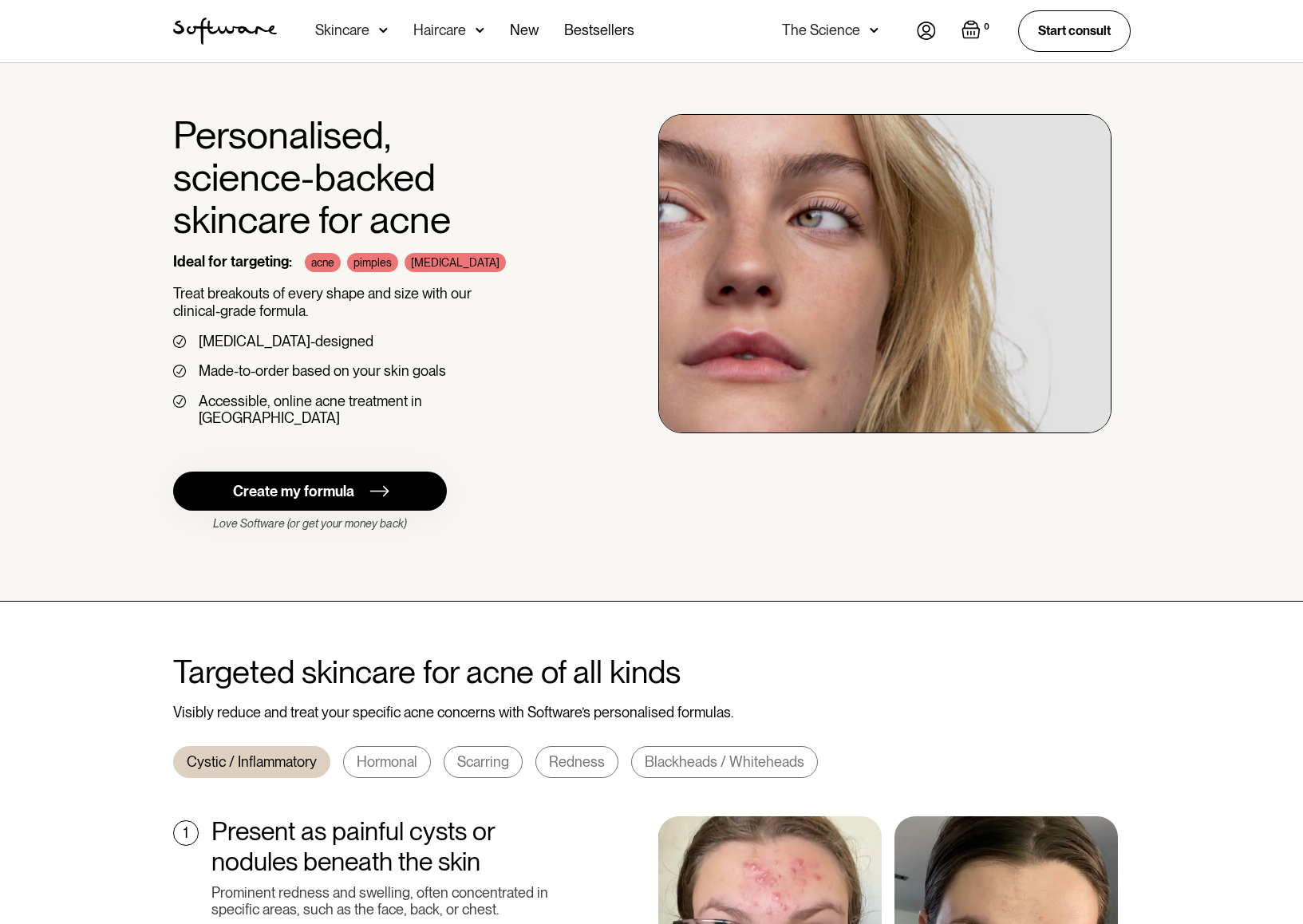 Image resolution: width=1303 pixels, height=924 pixels. What do you see at coordinates (369, 177) in the screenshot?
I see `h1: Personalised, science-backed skincare for acne` at bounding box center [369, 177].